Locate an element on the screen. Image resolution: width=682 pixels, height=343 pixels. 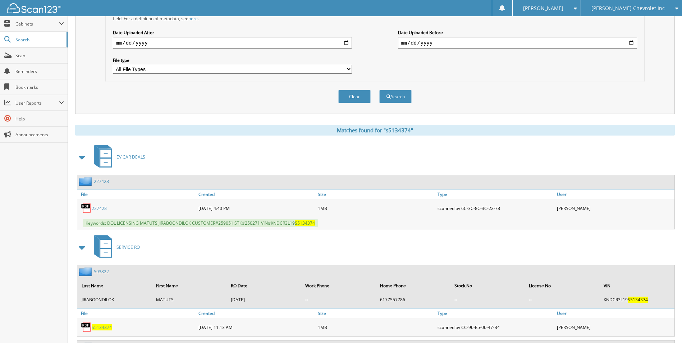
label: File type is located at coordinates (232, 60).